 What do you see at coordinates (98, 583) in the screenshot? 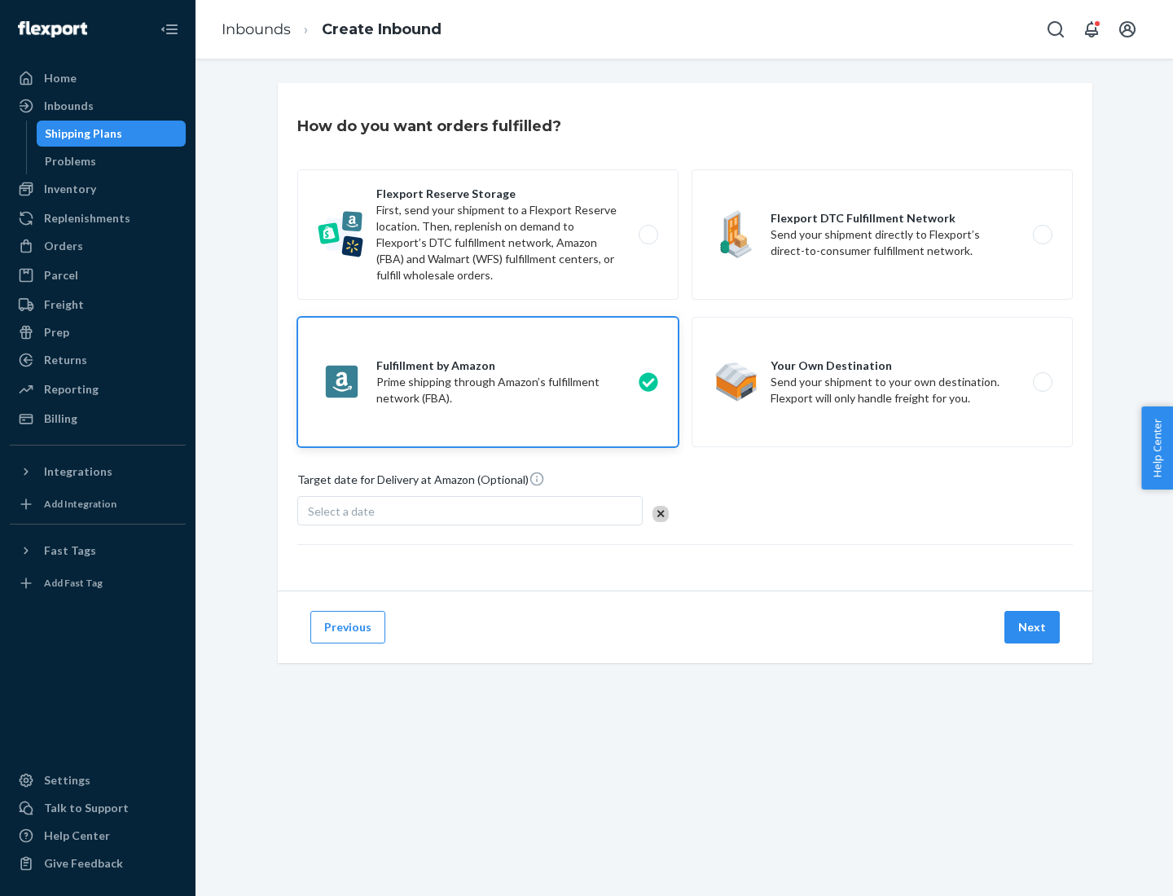
I see `a: Add Fast Tag` at bounding box center [98, 583].